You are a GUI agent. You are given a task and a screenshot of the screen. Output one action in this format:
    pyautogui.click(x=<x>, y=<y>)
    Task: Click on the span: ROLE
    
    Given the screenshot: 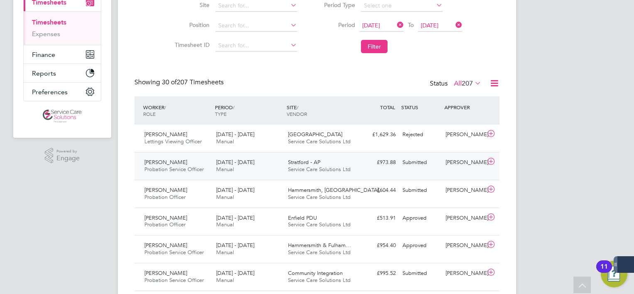 What is the action you would take?
    pyautogui.click(x=149, y=114)
    